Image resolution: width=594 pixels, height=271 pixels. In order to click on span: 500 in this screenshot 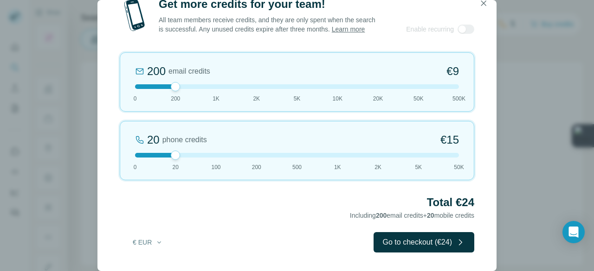, I will do `click(297, 167)`.